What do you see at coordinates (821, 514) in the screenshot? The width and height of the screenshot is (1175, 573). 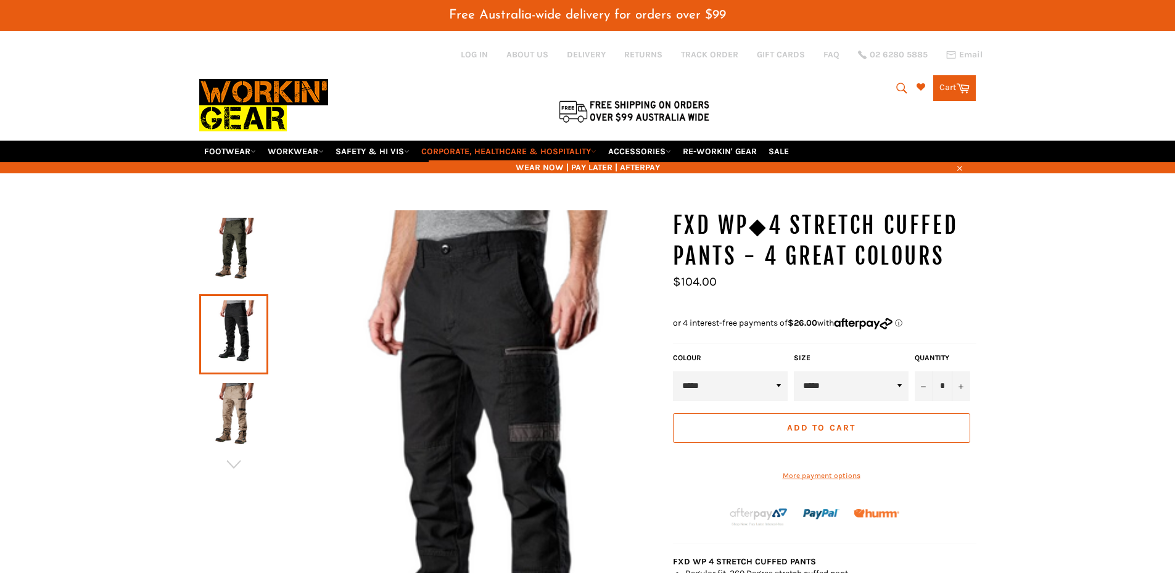 I see `img: paypal.png` at bounding box center [821, 514].